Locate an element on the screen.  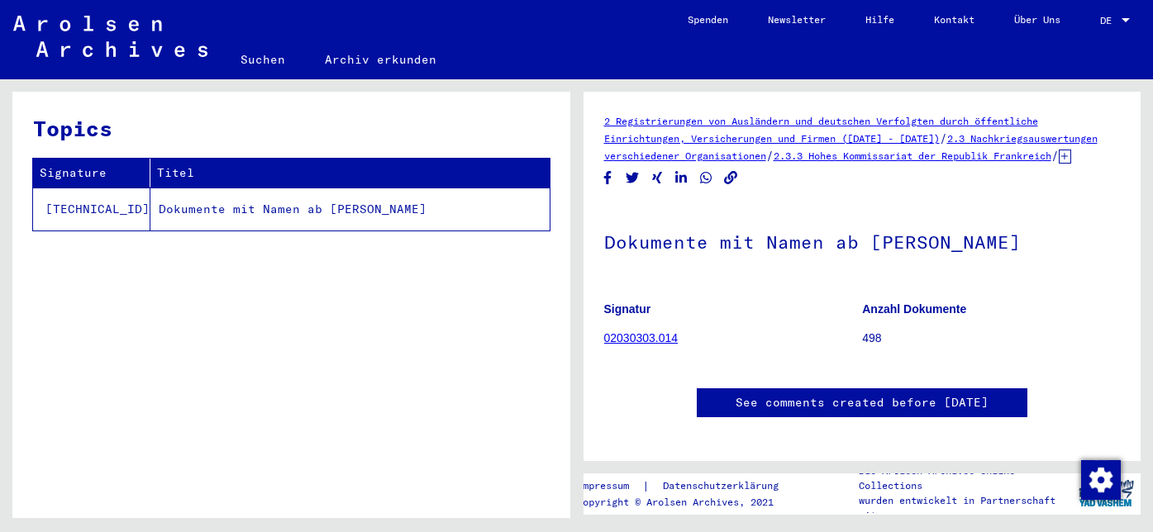
b: Anzahl Dokumente is located at coordinates (914, 309).